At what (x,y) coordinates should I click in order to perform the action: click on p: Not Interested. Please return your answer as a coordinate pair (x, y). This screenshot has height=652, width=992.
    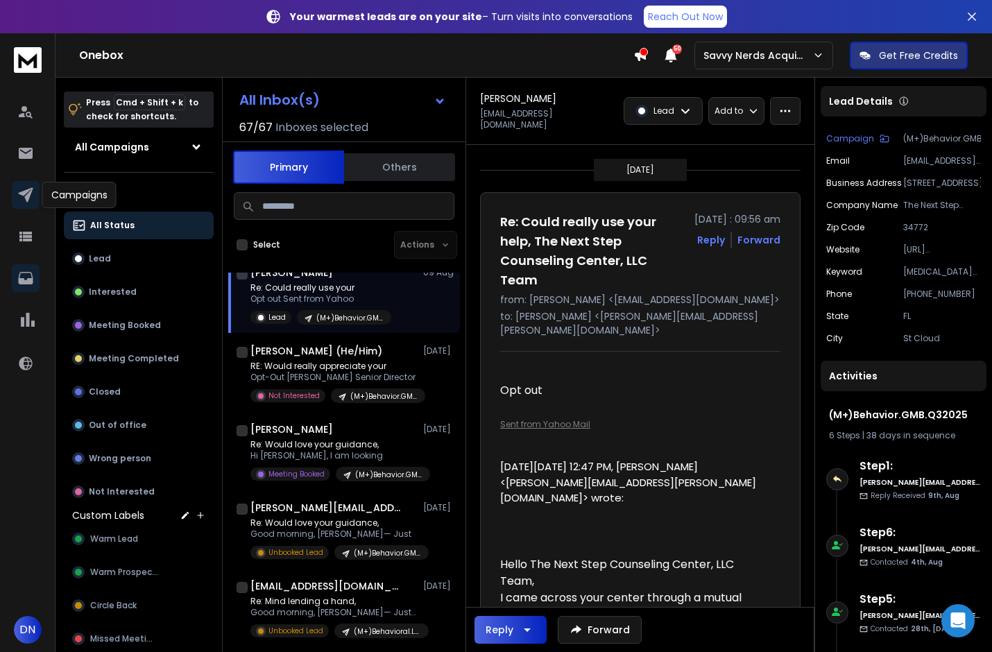
    Looking at the image, I should click on (294, 395).